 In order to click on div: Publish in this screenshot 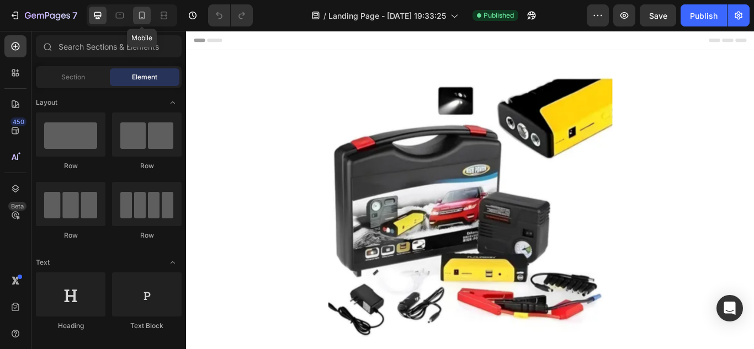, I will do `click(704, 15)`.